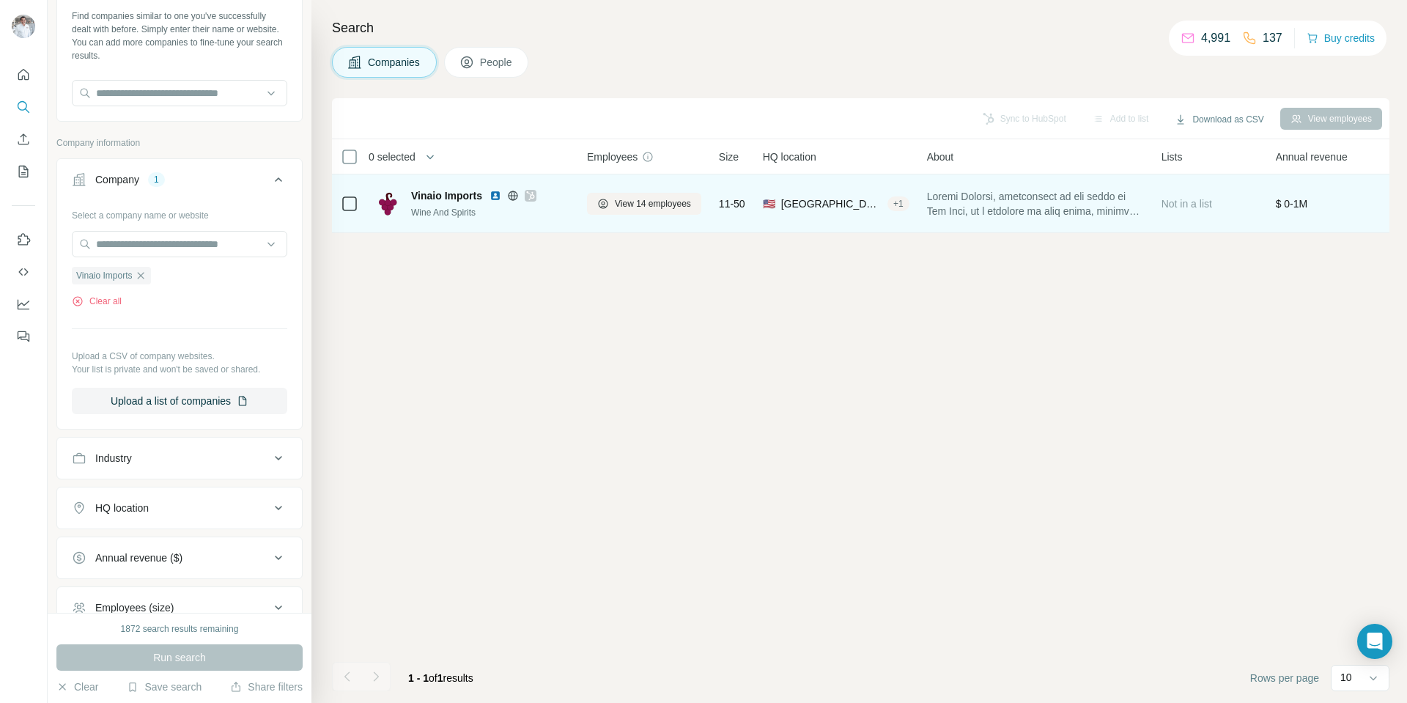 The width and height of the screenshot is (1407, 703). What do you see at coordinates (156, 180) in the screenshot?
I see `div: 1` at bounding box center [156, 180].